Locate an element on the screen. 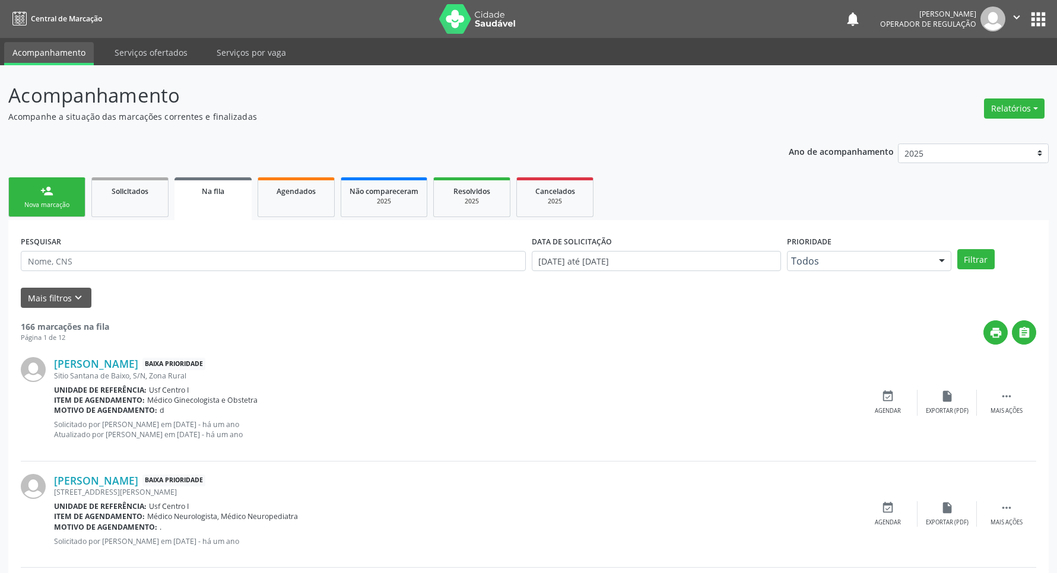 The height and width of the screenshot is (573, 1057). strong: 166 marcações na fila is located at coordinates (65, 326).